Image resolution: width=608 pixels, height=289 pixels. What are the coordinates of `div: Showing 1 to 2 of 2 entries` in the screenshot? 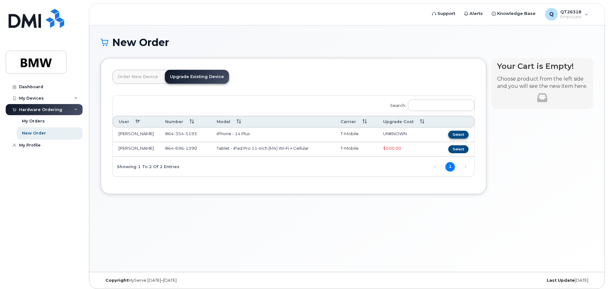 It's located at (146, 166).